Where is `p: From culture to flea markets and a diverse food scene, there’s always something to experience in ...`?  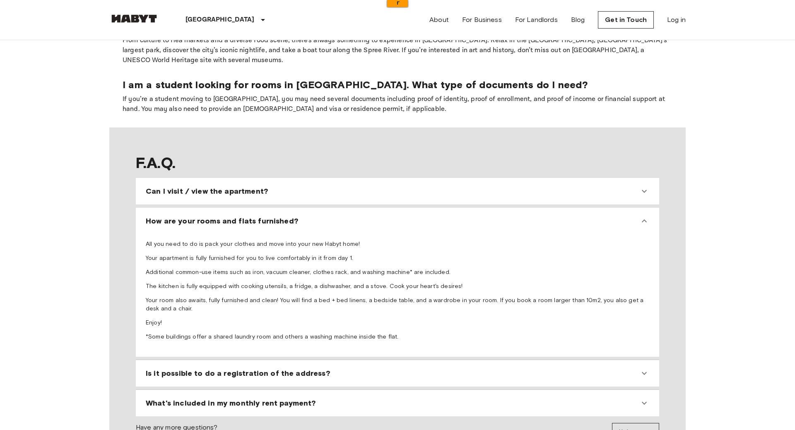 p: From culture to flea markets and a diverse food scene, there’s always something to experience in ... is located at coordinates (397, 51).